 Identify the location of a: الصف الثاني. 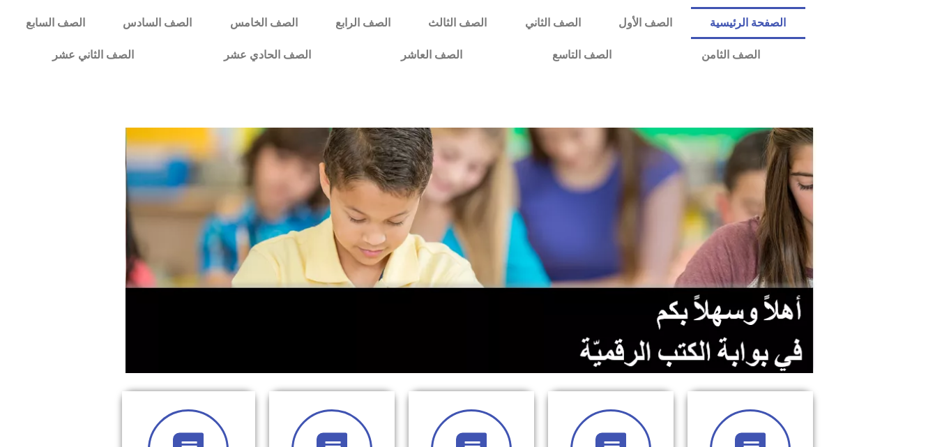
(553, 23).